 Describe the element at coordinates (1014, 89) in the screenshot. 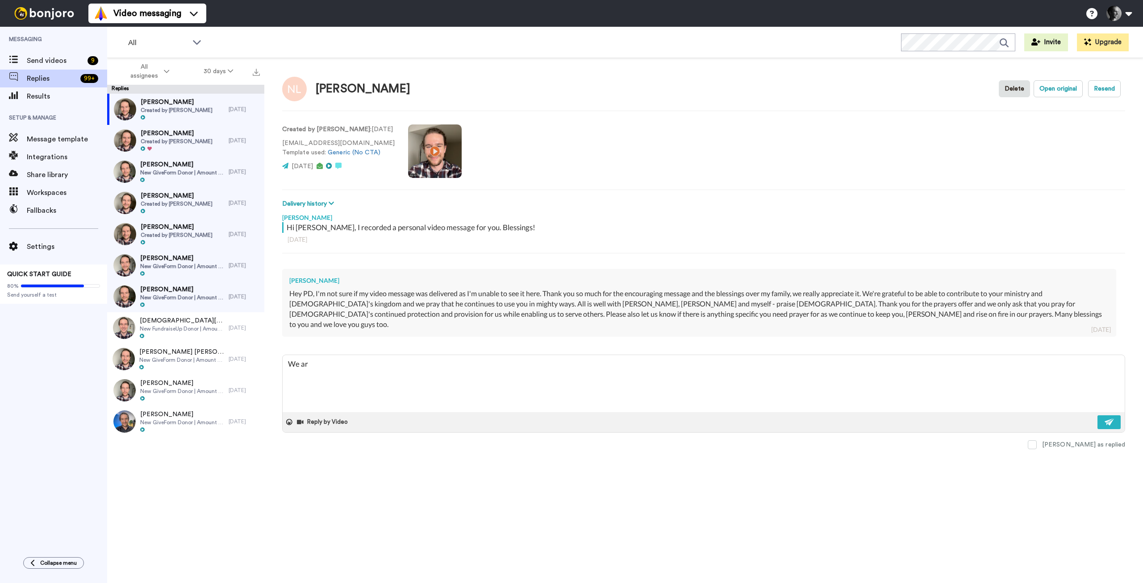

I see `button: Delete` at that location.